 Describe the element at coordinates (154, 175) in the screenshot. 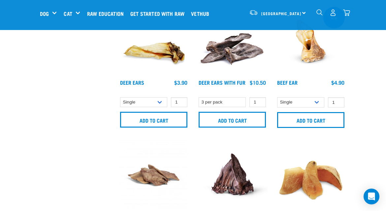

I see `img: Pigs Ears` at that location.